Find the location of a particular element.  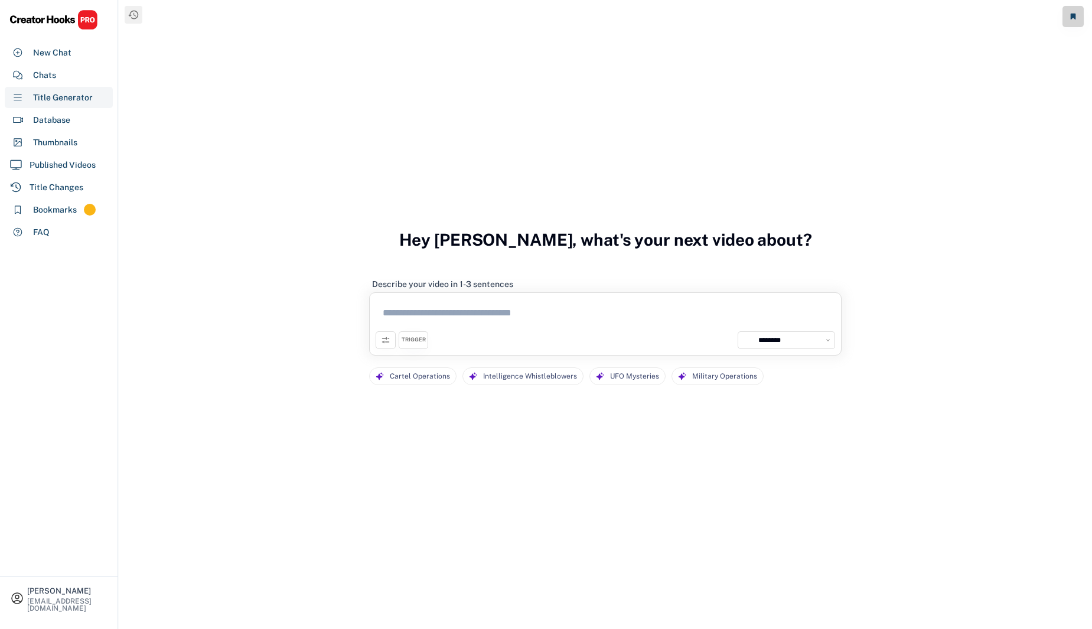

div: Military Operations is located at coordinates (725, 376).